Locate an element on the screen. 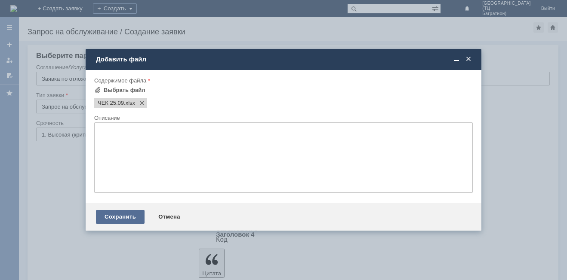  div: Выбрать файл is located at coordinates (124, 90).